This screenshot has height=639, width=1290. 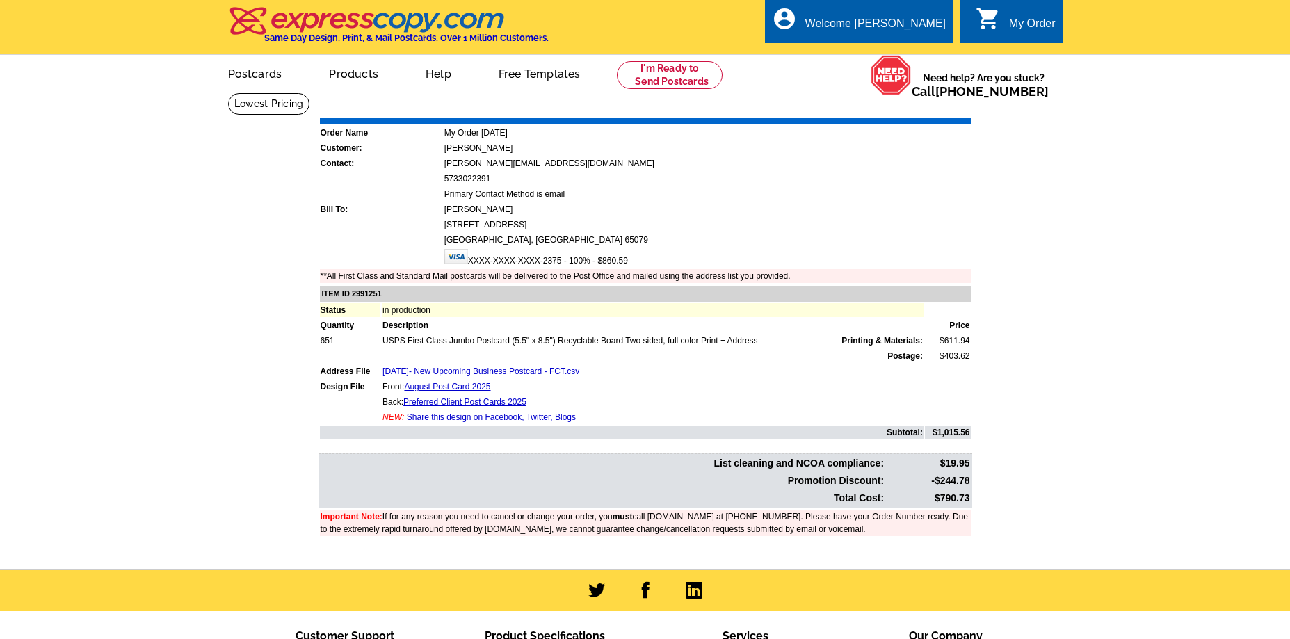 I want to click on td: 5733022391, so click(x=707, y=179).